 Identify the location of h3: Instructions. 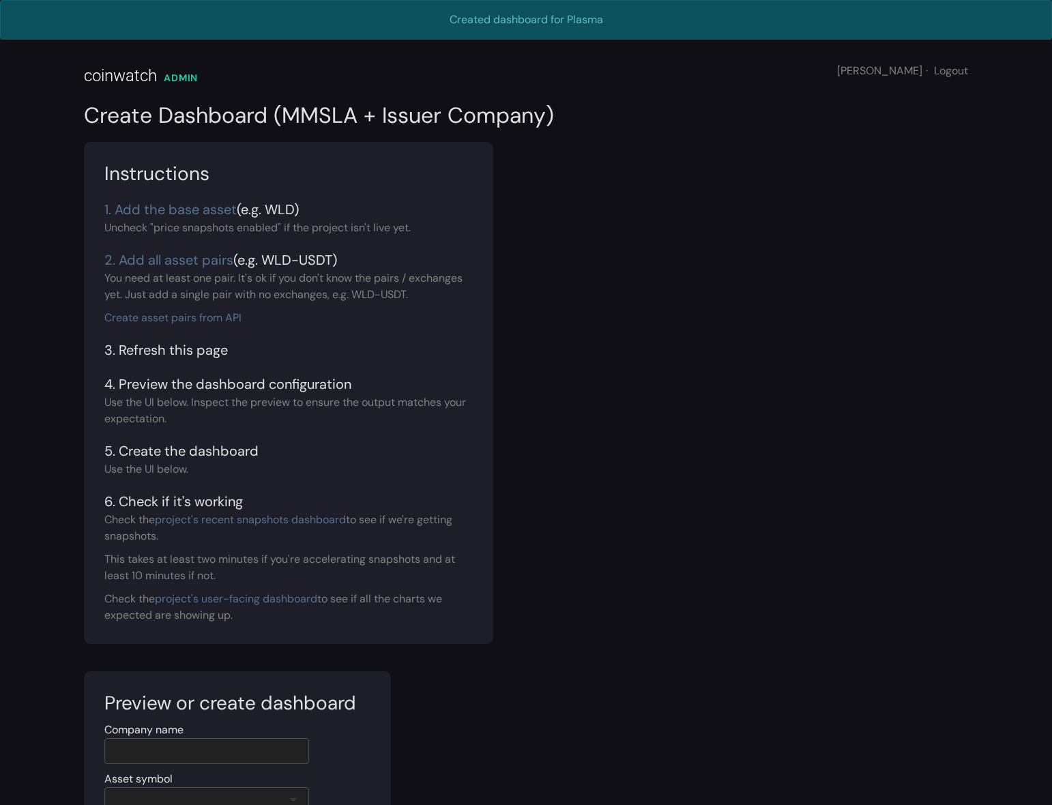
(289, 174).